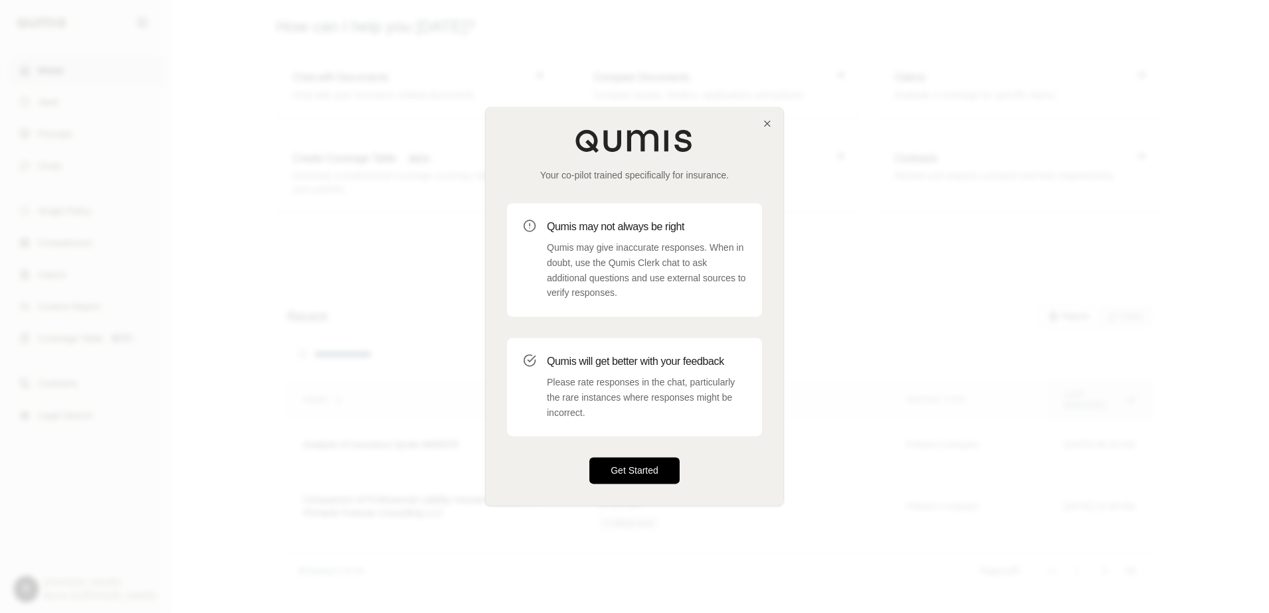 This screenshot has width=1269, height=613. Describe the element at coordinates (647, 362) in the screenshot. I see `h3: Qumis will get better with your feedback` at that location.